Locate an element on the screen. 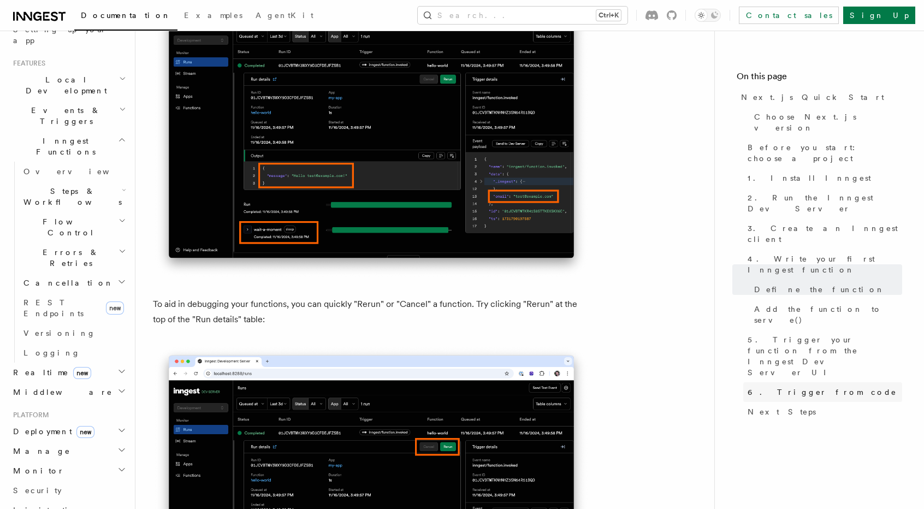  span: REST Endpoints is located at coordinates (53, 308).